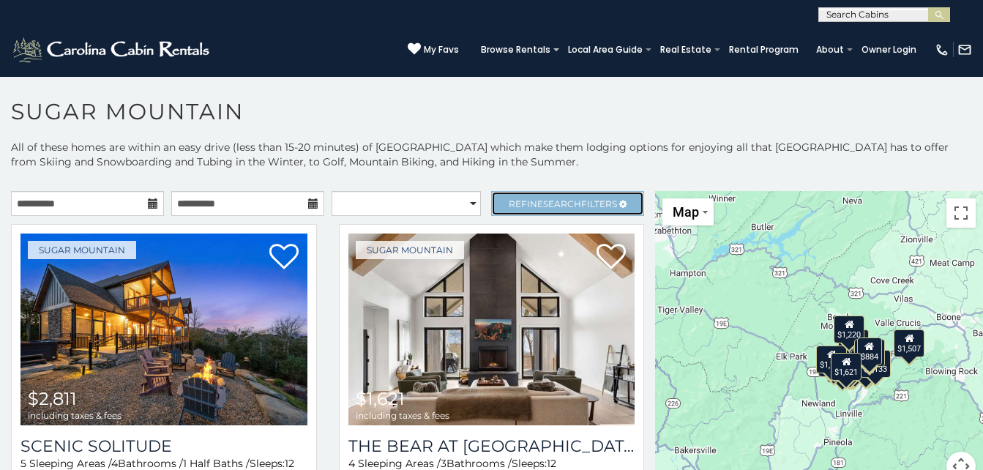 This screenshot has height=470, width=983. Describe the element at coordinates (686, 211) in the screenshot. I see `span: Map` at that location.